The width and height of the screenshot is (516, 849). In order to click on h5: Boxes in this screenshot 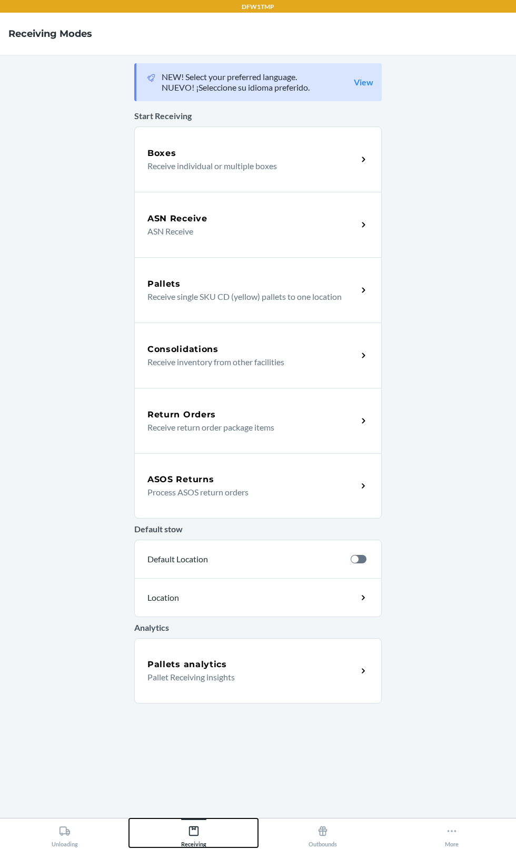, I will do `click(162, 153)`.